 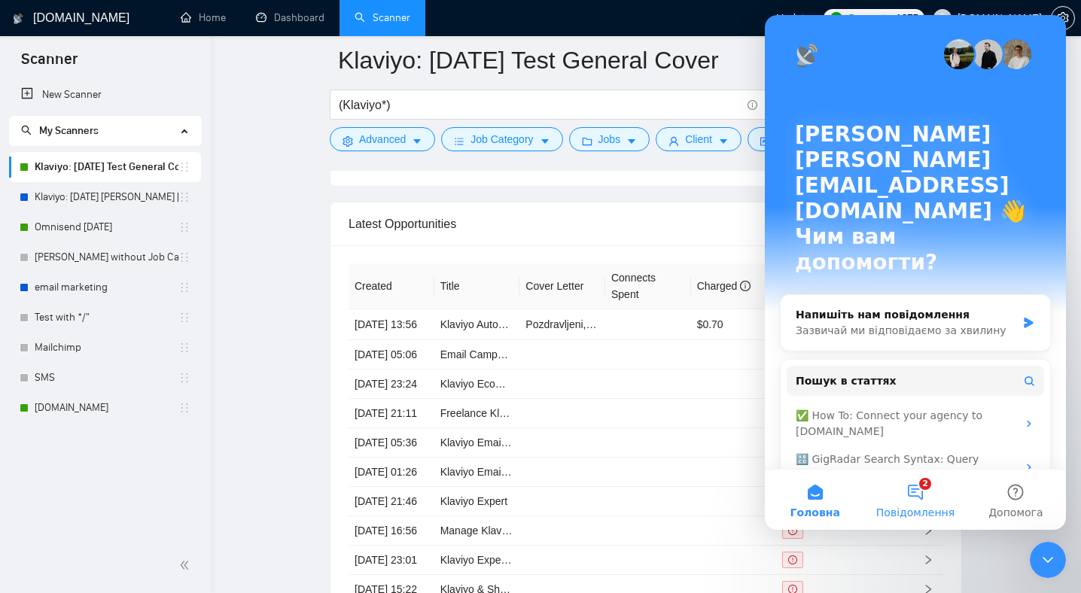 What do you see at coordinates (540, 105) in the screenshot?
I see `input: Search Freelance Jobs...` at bounding box center [540, 105].